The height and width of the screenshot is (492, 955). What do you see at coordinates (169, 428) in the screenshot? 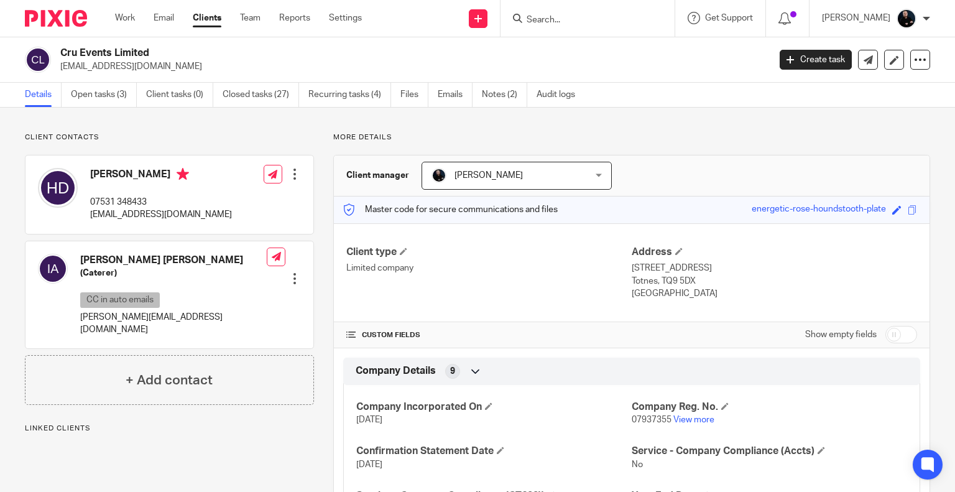
I see `p: Linked clients` at bounding box center [169, 428].